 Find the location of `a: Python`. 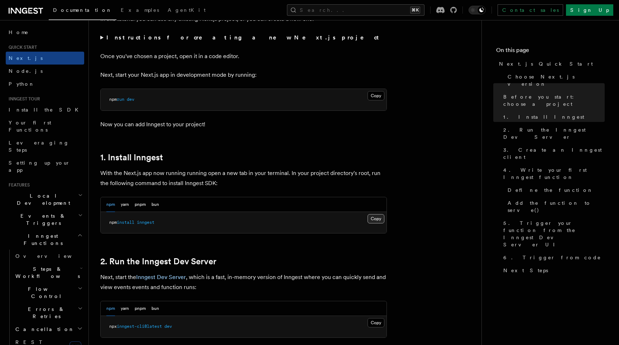

a: Python is located at coordinates (45, 84).